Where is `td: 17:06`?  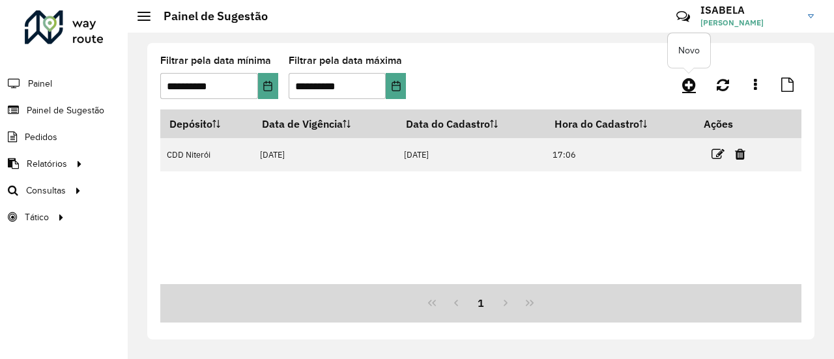 td: 17:06 is located at coordinates (619, 154).